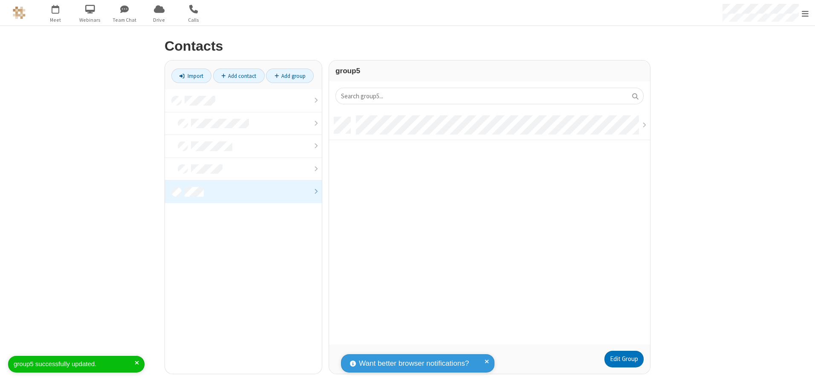 This screenshot has width=815, height=387. I want to click on div: grid, so click(489, 228).